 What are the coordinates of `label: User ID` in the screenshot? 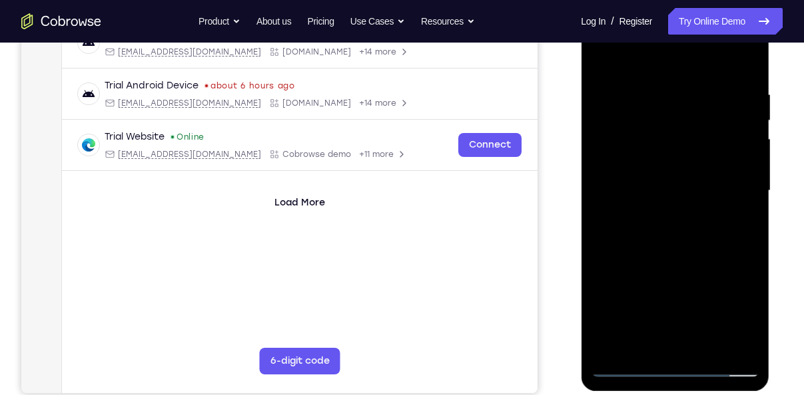 It's located at (479, 51).